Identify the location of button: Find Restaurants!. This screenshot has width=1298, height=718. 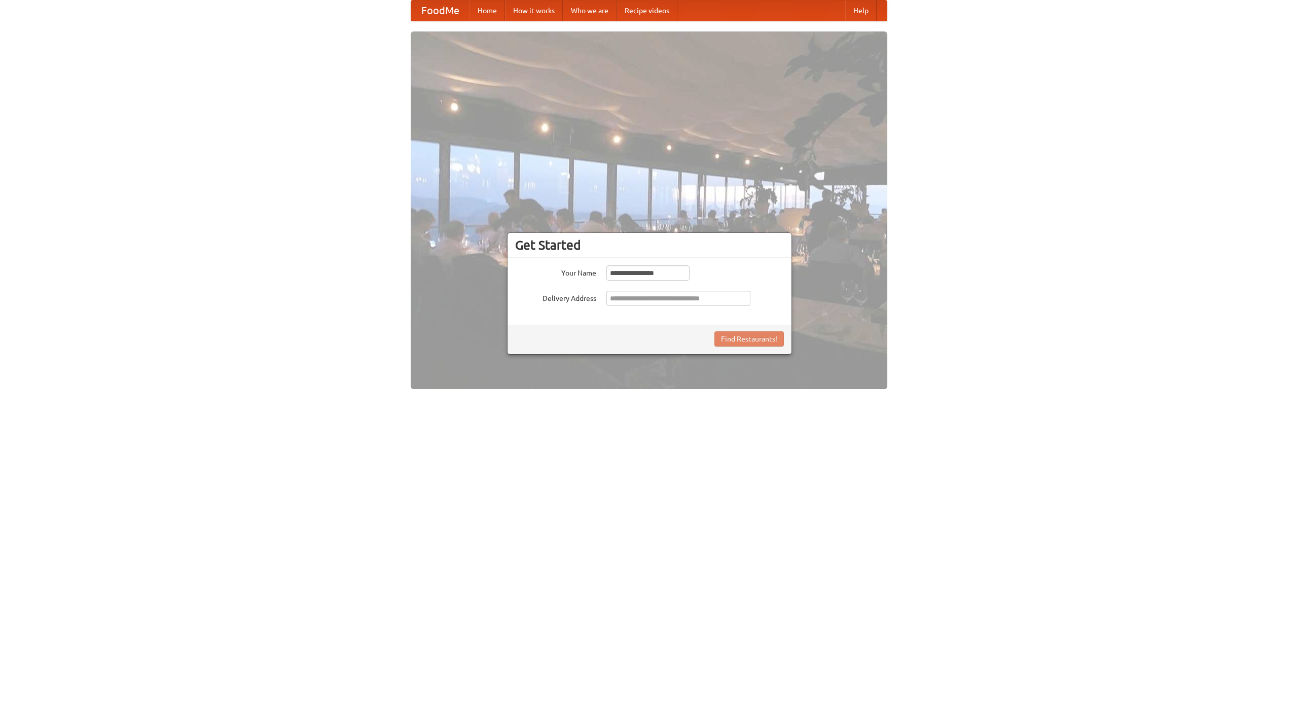
(749, 339).